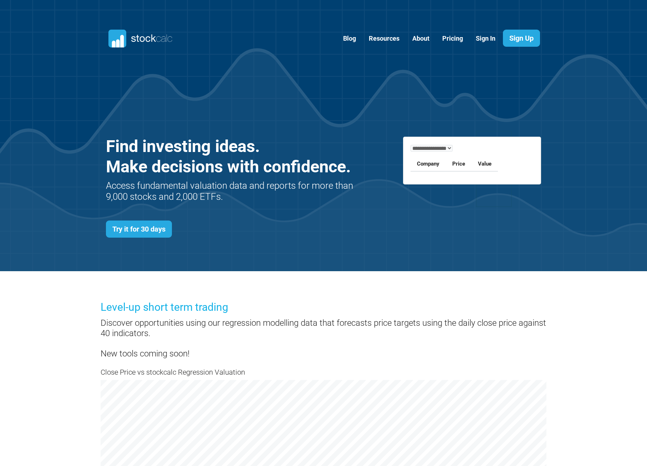 Image resolution: width=647 pixels, height=466 pixels. Describe the element at coordinates (485, 39) in the screenshot. I see `a: Sign In` at that location.